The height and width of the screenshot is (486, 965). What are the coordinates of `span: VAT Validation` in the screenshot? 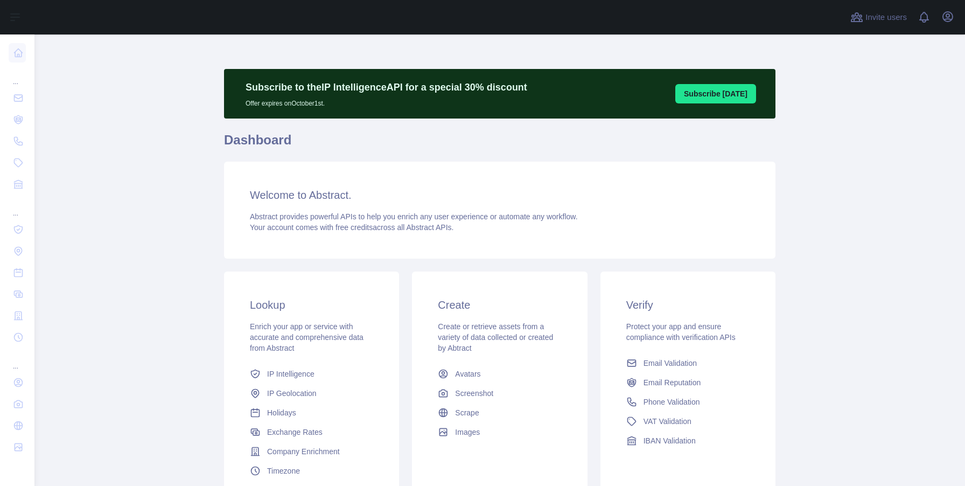 It's located at (667, 421).